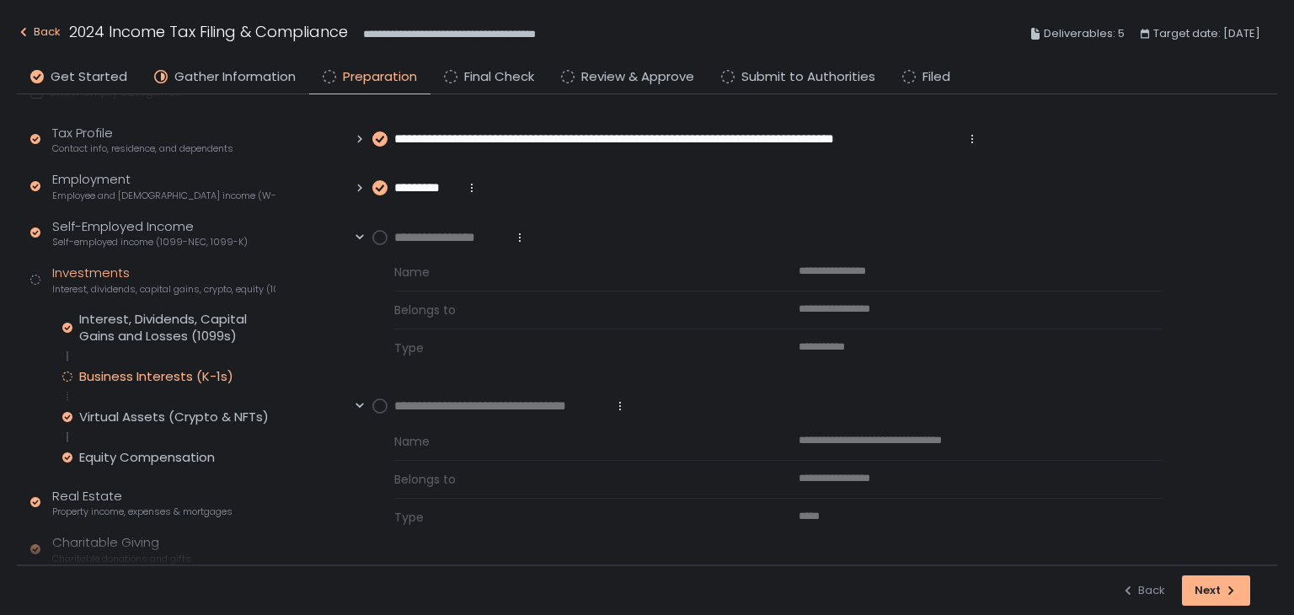 Image resolution: width=1294 pixels, height=615 pixels. I want to click on div: Business Interests (K-1s), so click(156, 377).